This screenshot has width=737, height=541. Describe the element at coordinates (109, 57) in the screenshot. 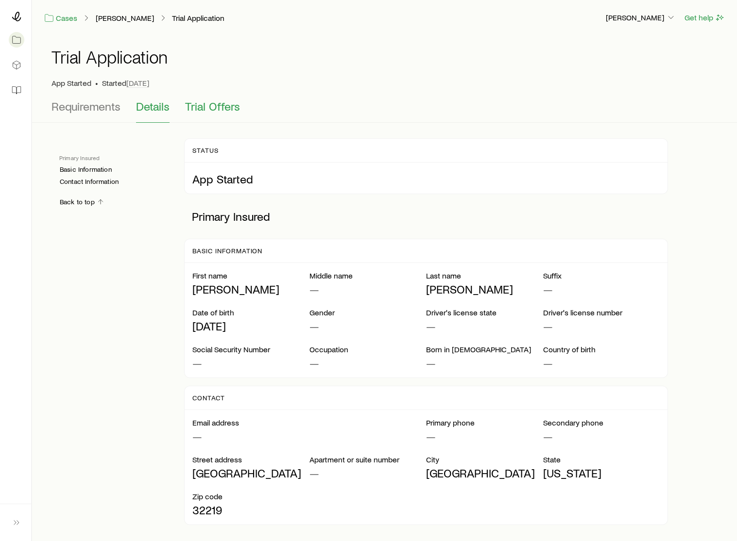

I see `h1: Trial Application` at that location.